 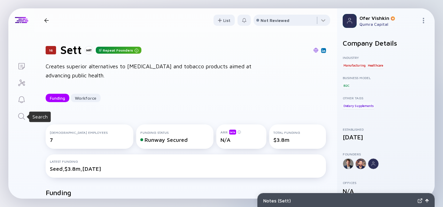 What do you see at coordinates (354, 65) in the screenshot?
I see `div: Manufacturing` at bounding box center [354, 65].